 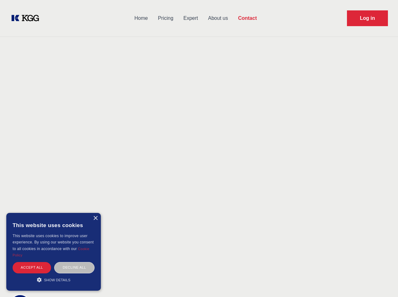 What do you see at coordinates (54, 225) in the screenshot?
I see `div: This website uses cookies` at bounding box center [54, 225].